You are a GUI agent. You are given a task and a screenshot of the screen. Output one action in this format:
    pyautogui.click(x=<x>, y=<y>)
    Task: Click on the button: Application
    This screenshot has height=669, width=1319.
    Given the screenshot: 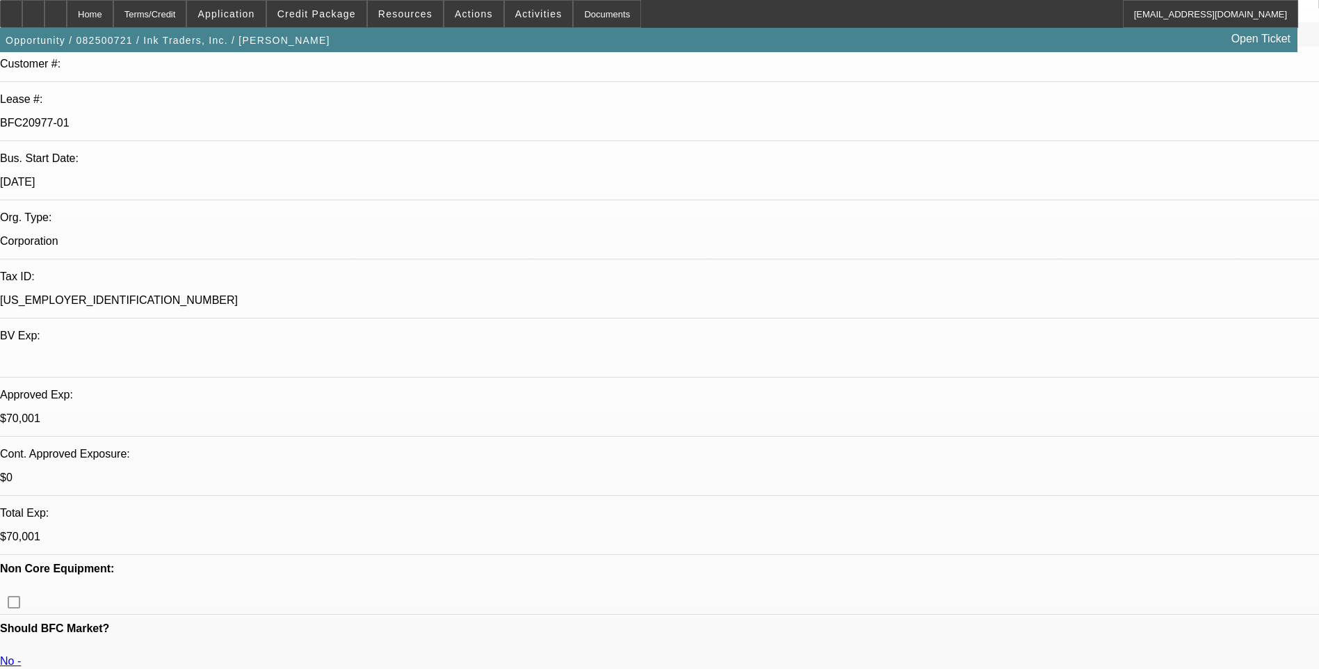 What is the action you would take?
    pyautogui.click(x=226, y=14)
    